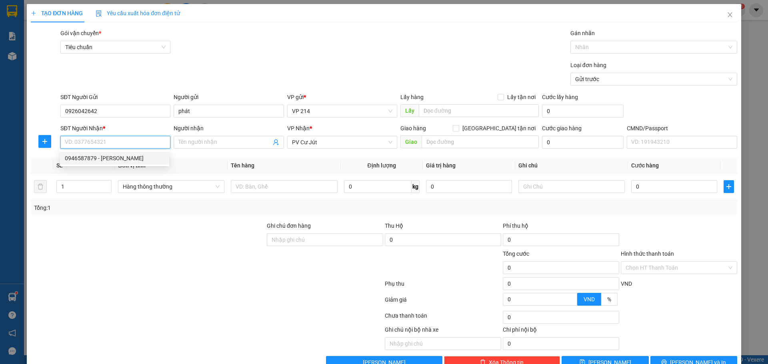 This screenshot has height=364, width=768. I want to click on span: Lấy hàng, so click(412, 97).